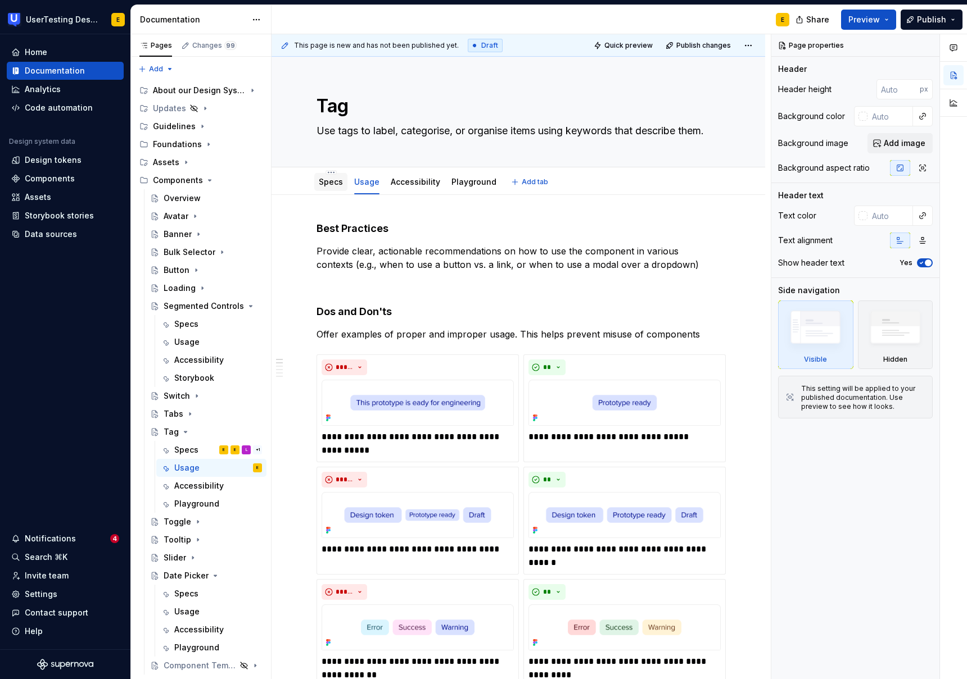 The width and height of the screenshot is (967, 679). Describe the element at coordinates (65, 595) in the screenshot. I see `a: Settings` at that location.